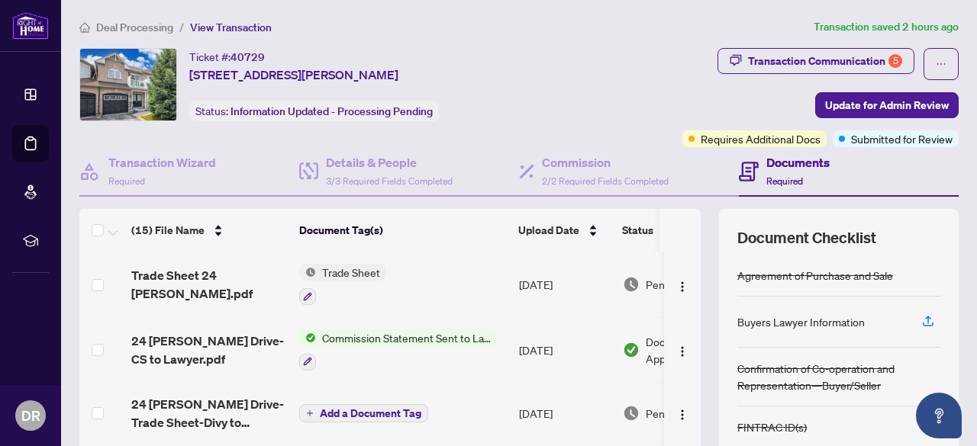  I want to click on button: Transaction Communication5, so click(816, 61).